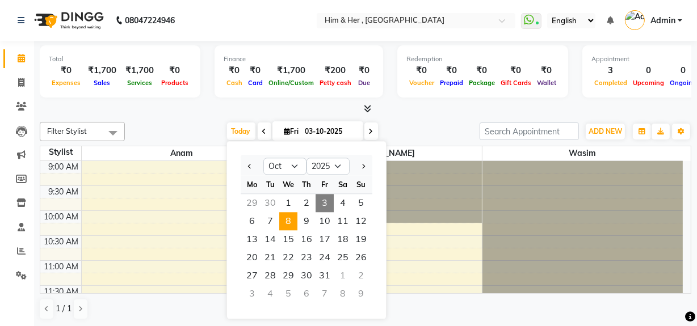 Image resolution: width=697 pixels, height=326 pixels. Describe the element at coordinates (361, 240) in the screenshot. I see `span: 19` at that location.